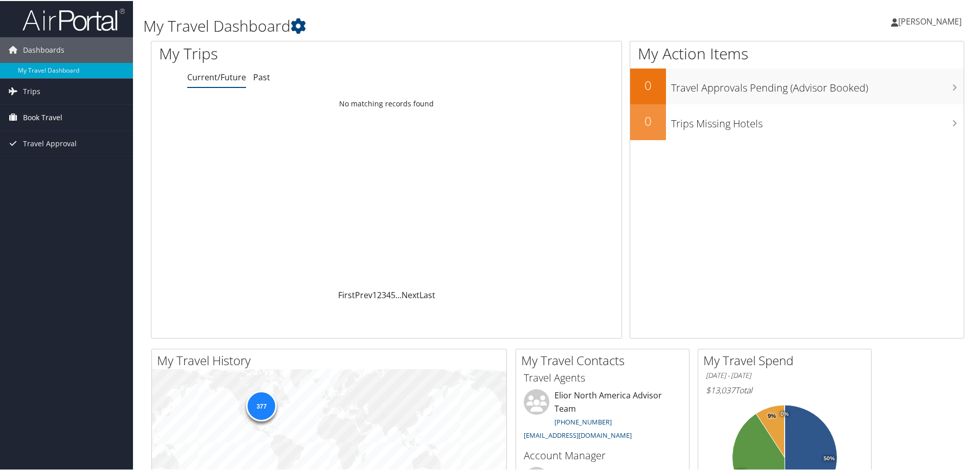 The height and width of the screenshot is (470, 978). Describe the element at coordinates (50, 143) in the screenshot. I see `span: Travel Approval` at that location.